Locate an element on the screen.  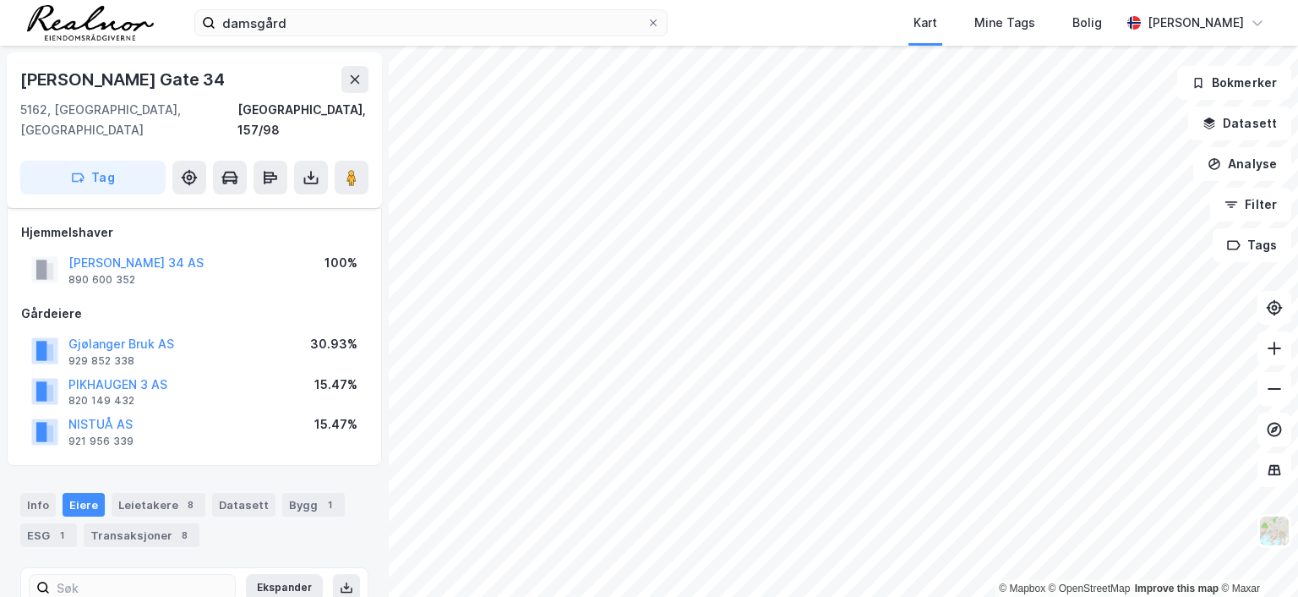
button: Tags is located at coordinates (1251, 245).